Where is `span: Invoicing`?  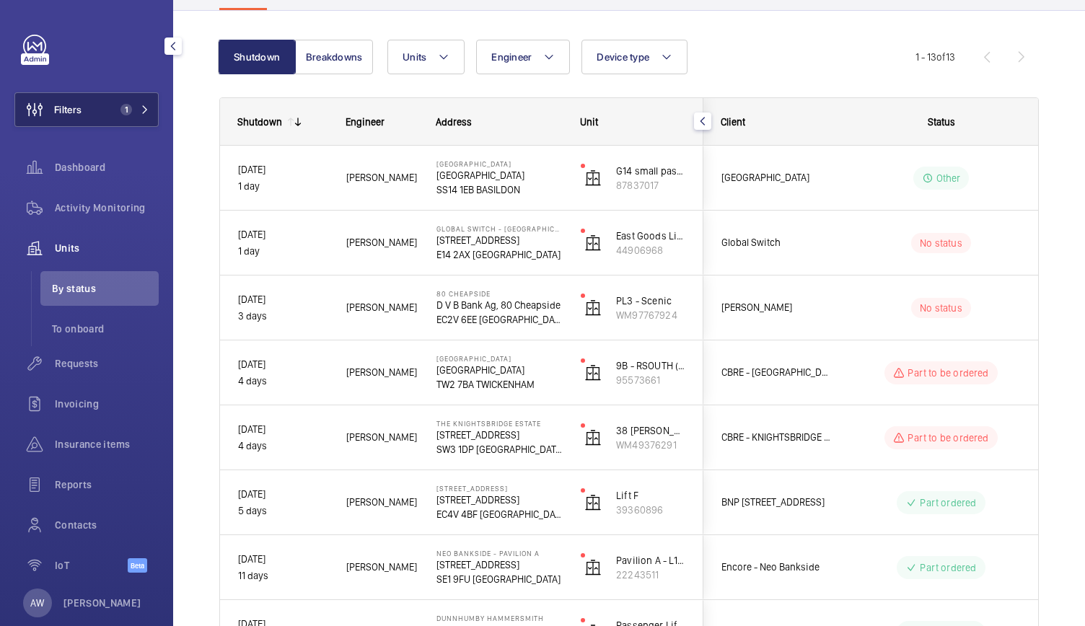
span: Invoicing is located at coordinates (107, 404).